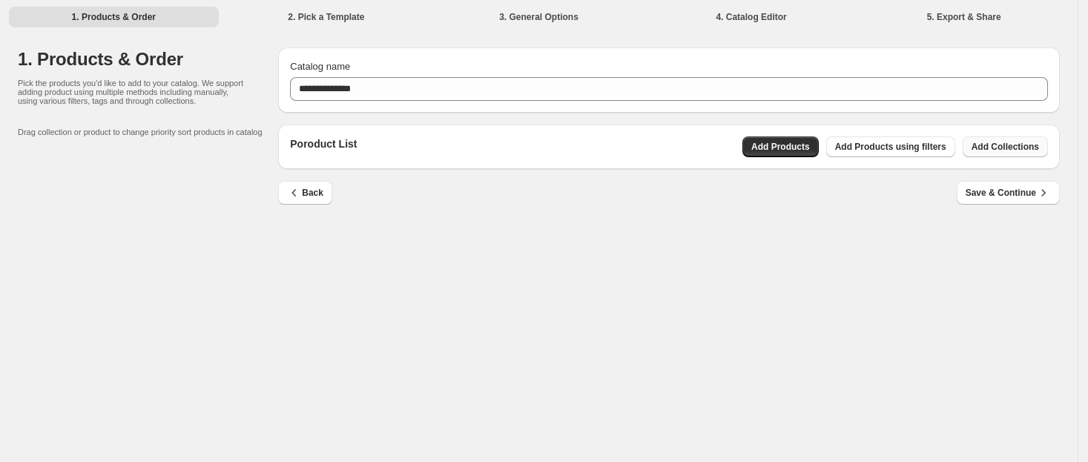 Image resolution: width=1088 pixels, height=462 pixels. What do you see at coordinates (780, 147) in the screenshot?
I see `span: Add Products` at bounding box center [780, 147].